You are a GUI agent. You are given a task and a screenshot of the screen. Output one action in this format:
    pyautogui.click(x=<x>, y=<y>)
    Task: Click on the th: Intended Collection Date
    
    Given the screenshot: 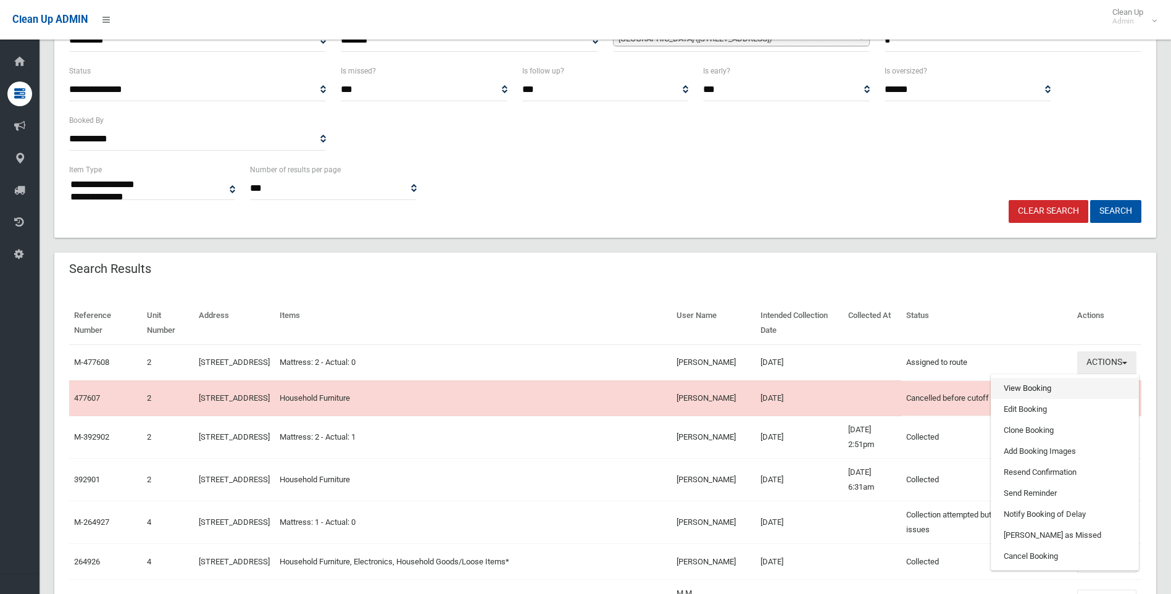 What is the action you would take?
    pyautogui.click(x=799, y=323)
    